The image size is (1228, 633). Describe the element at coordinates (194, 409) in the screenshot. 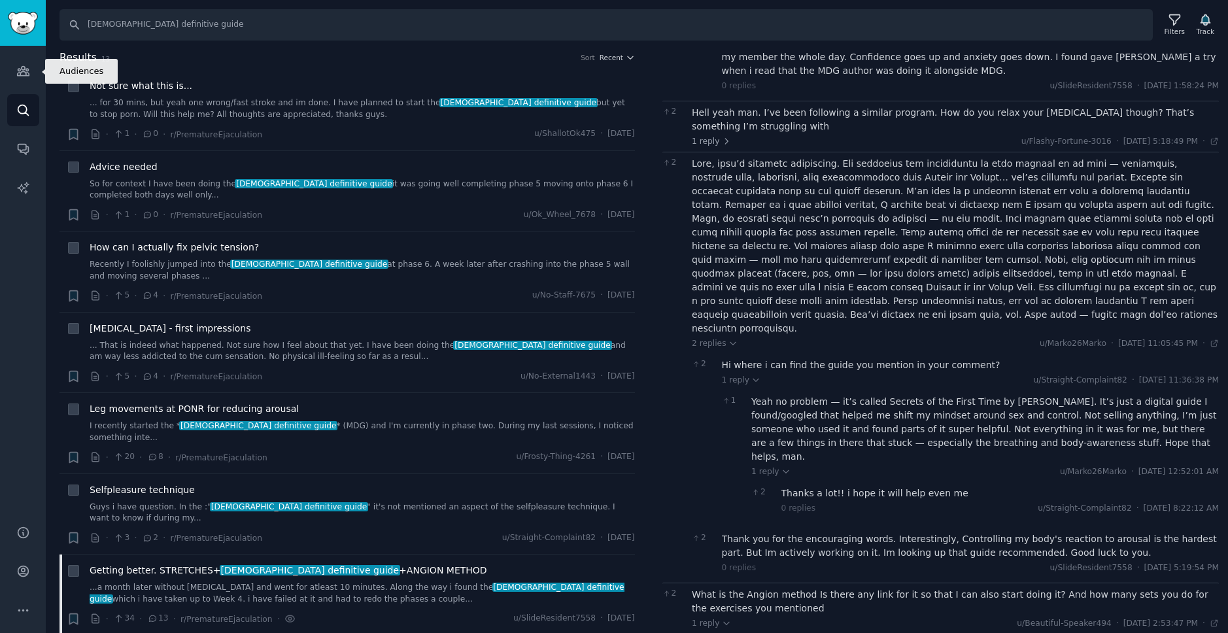

I see `a: Leg movements at PONR for reducing arousal` at that location.